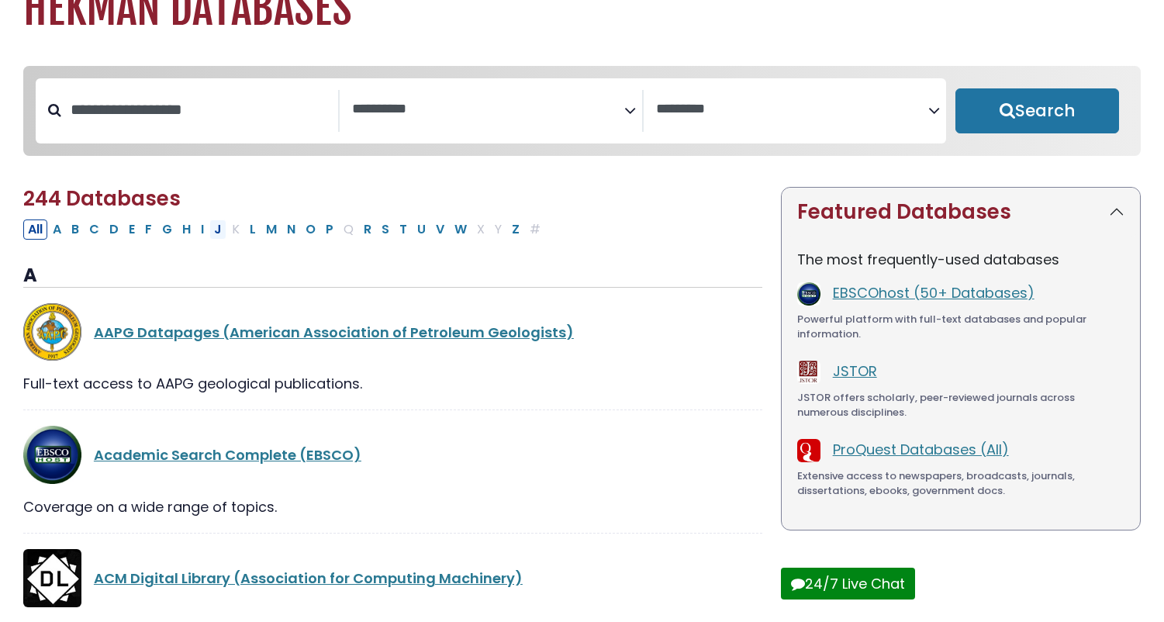  Describe the element at coordinates (960, 259) in the screenshot. I see `p: The most frequently-used databases` at that location.